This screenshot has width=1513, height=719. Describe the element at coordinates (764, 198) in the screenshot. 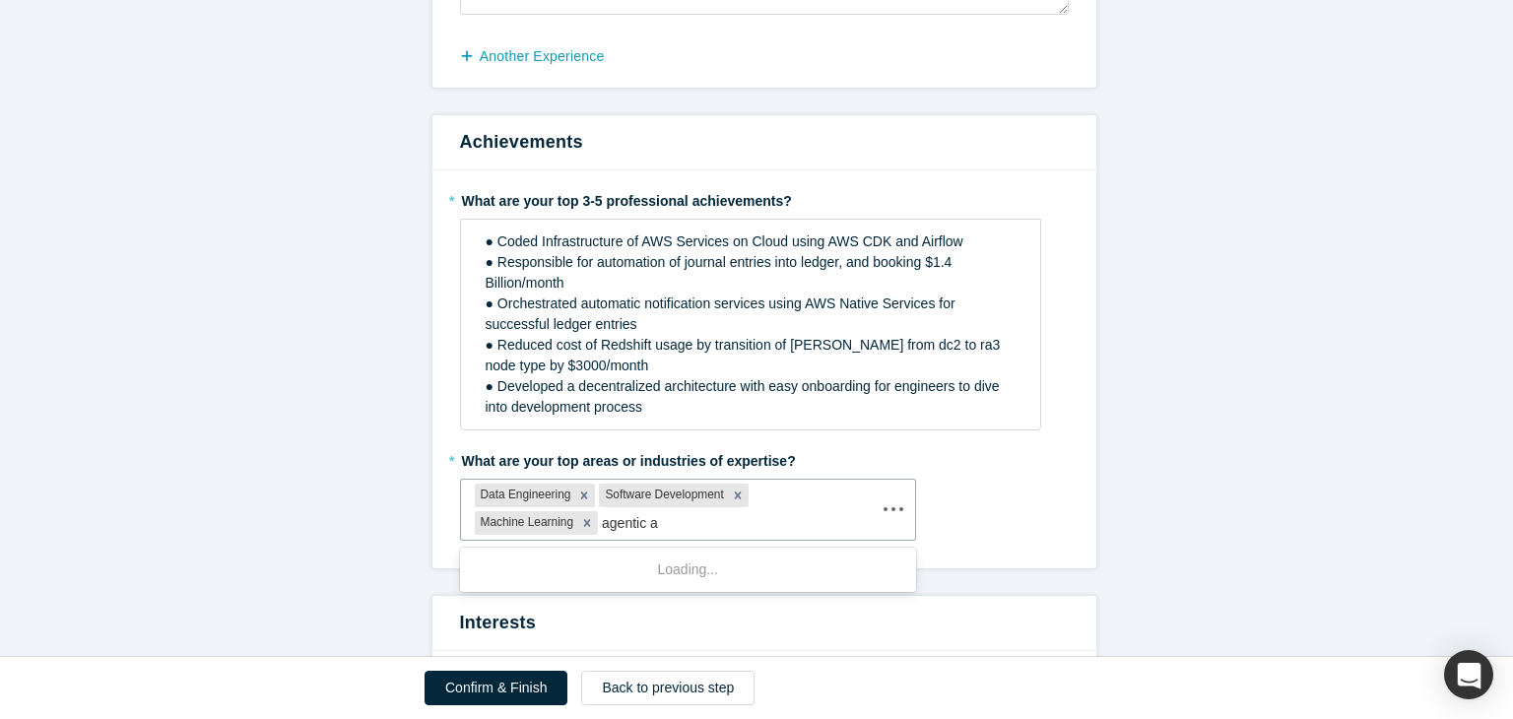

I see `label: What are your top 3-5 professional achievements?` at that location.